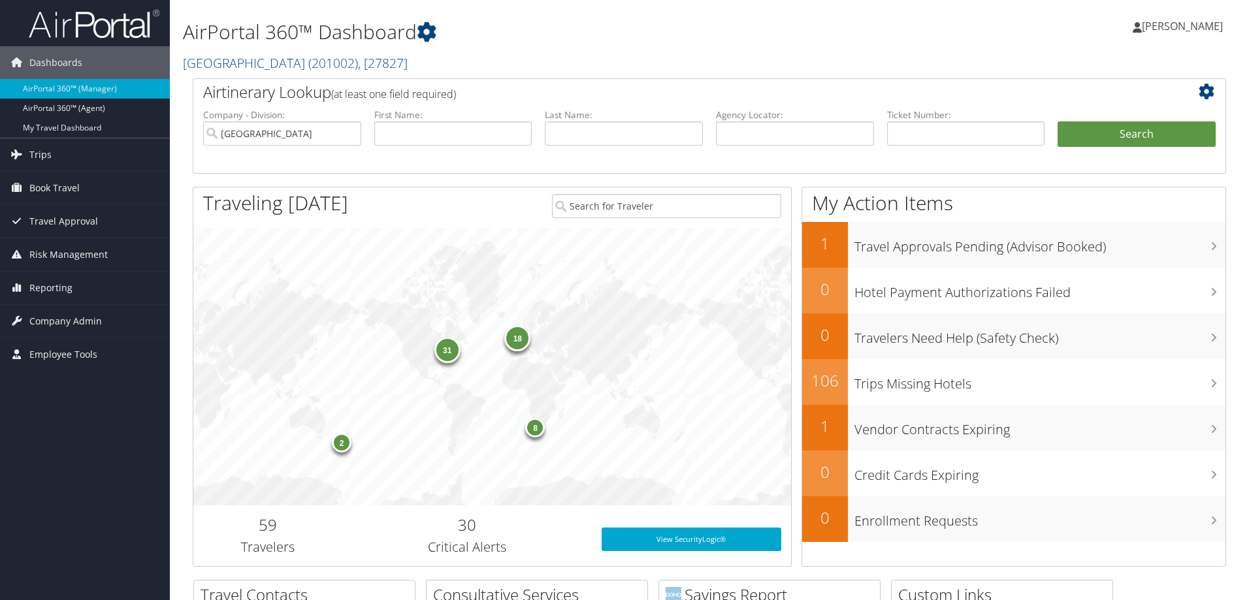 The height and width of the screenshot is (600, 1249). I want to click on span: Dashboards, so click(56, 63).